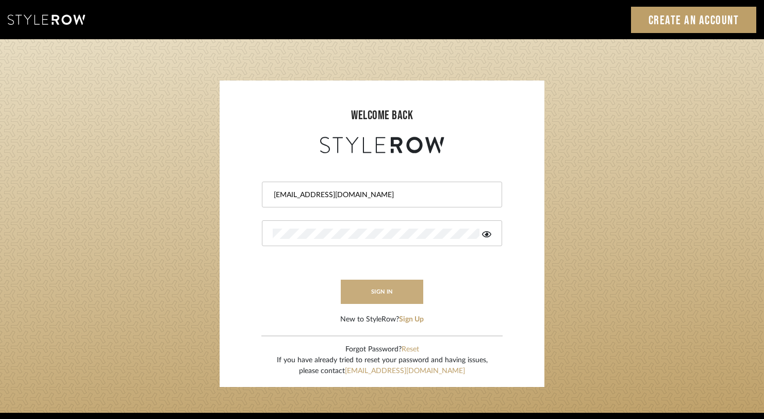  I want to click on div: New to StyleRow?, so click(382, 319).